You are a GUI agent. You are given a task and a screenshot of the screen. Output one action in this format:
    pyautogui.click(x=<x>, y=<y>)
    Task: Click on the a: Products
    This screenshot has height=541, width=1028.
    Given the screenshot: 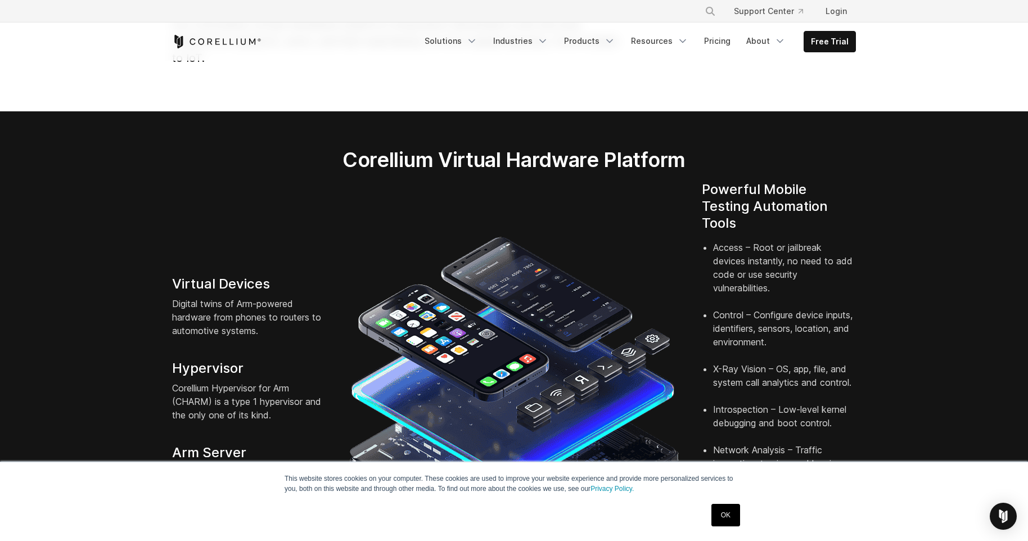 What is the action you would take?
    pyautogui.click(x=589, y=41)
    